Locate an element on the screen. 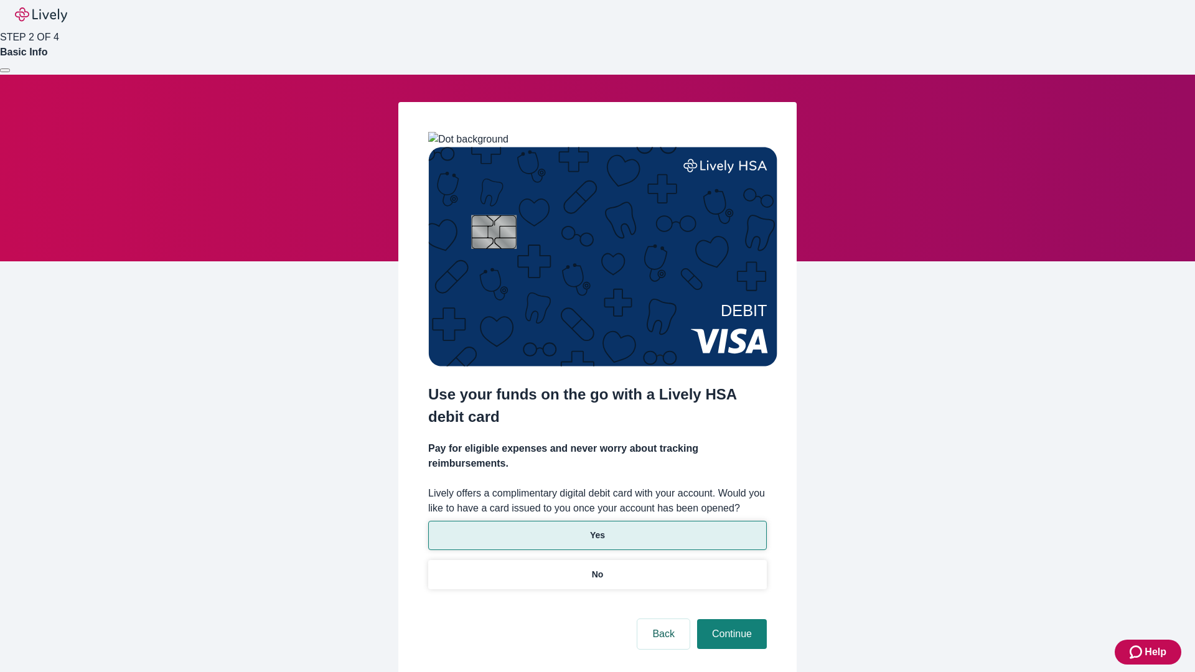  p: No is located at coordinates (598, 575).